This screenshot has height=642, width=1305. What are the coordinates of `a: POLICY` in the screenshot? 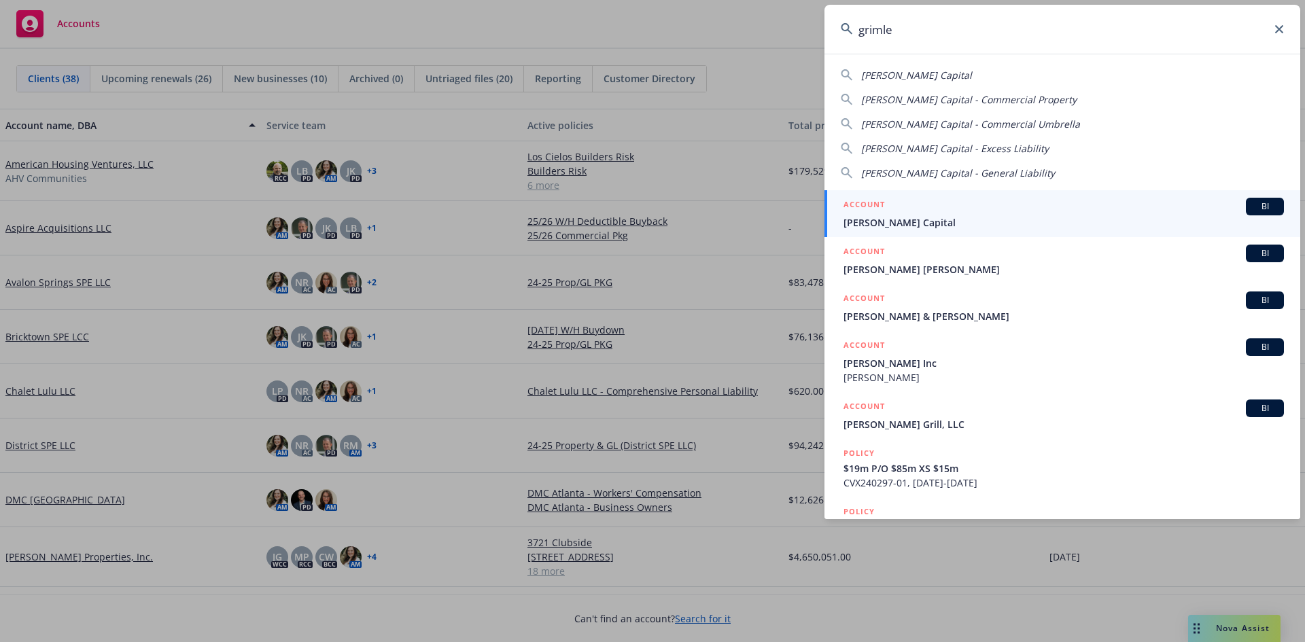 It's located at (1062, 527).